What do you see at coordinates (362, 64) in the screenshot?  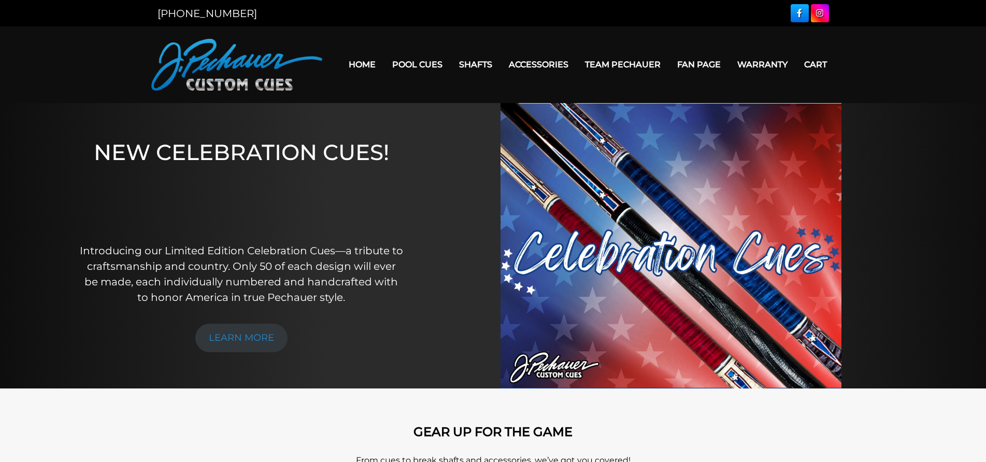 I see `a: Home` at bounding box center [362, 64].